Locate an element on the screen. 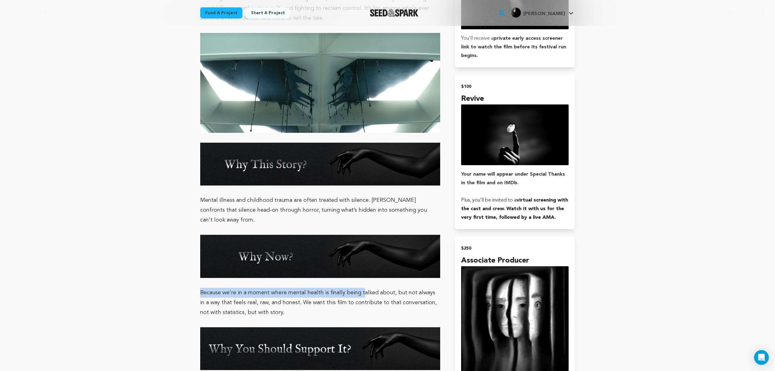 This screenshot has width=775, height=371. img: 1746908510-Risks%20&%20Challenges%20JC.jpg is located at coordinates (320, 348).